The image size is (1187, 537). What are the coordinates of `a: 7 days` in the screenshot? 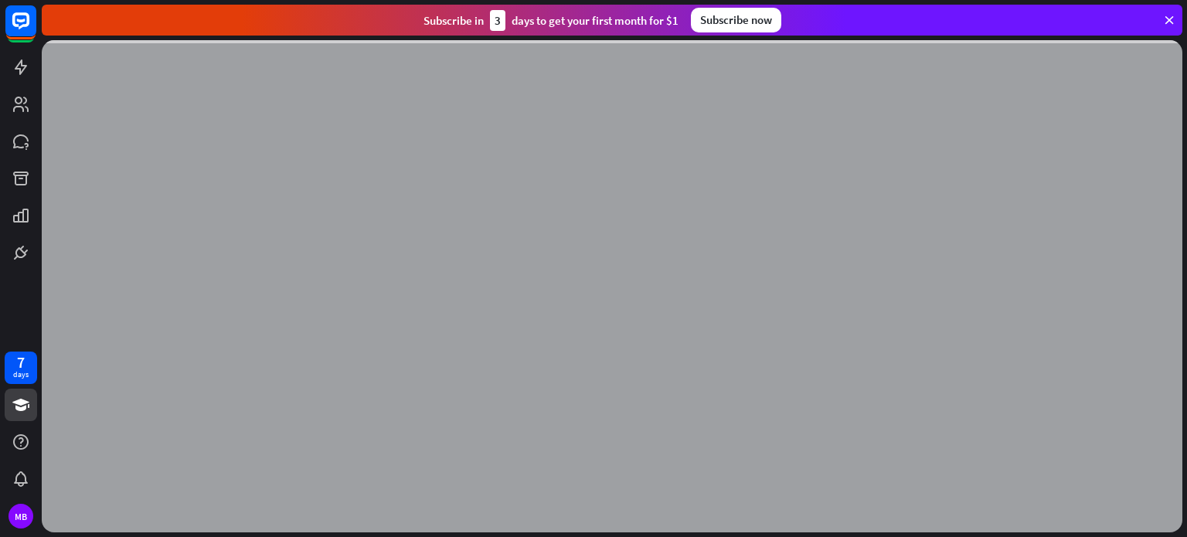 It's located at (21, 368).